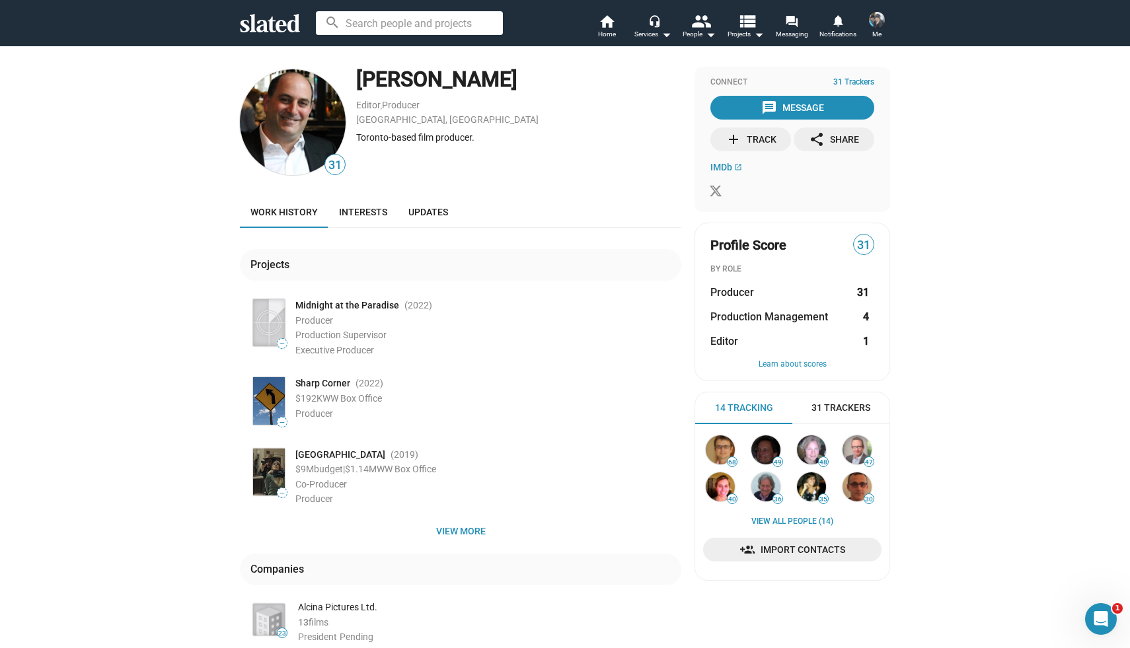 Image resolution: width=1130 pixels, height=648 pixels. Describe the element at coordinates (404, 455) in the screenshot. I see `span: (2019 )` at that location.